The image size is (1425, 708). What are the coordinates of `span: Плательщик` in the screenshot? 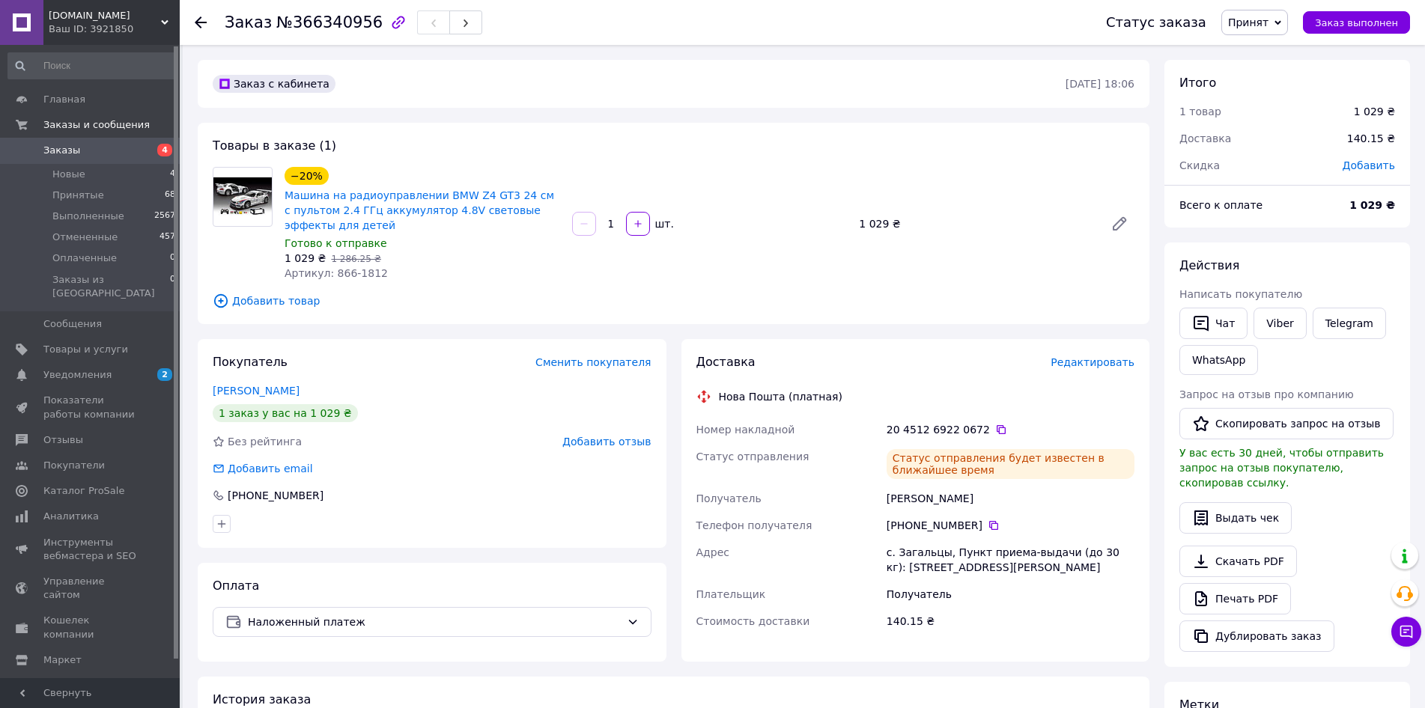 It's located at (731, 595).